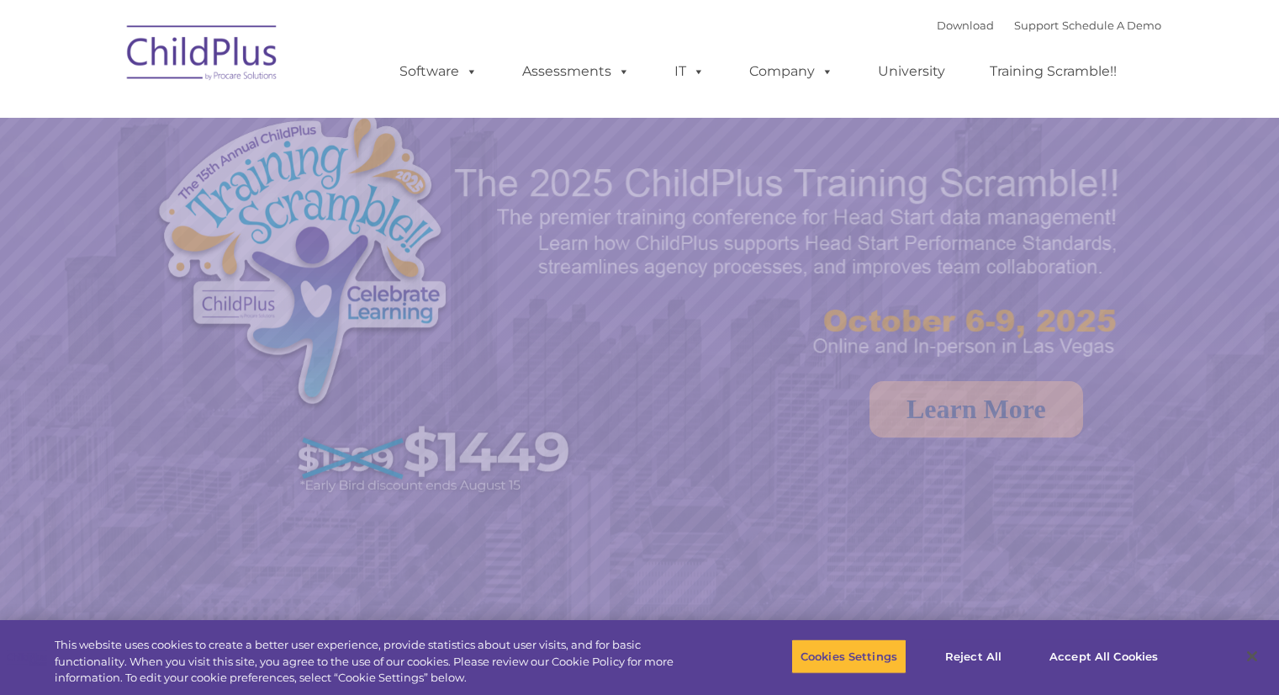  What do you see at coordinates (576, 71) in the screenshot?
I see `a: Assessments` at bounding box center [576, 71].